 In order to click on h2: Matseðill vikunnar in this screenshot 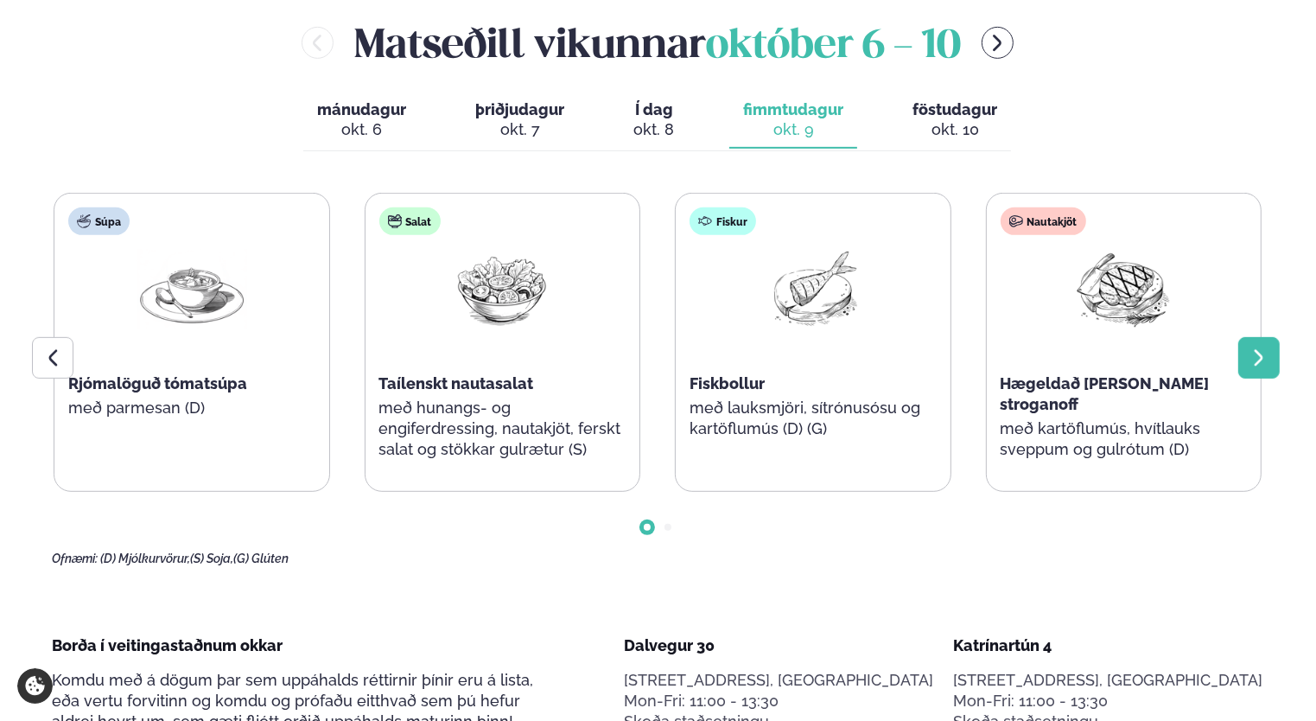, I will do `click(658, 42)`.